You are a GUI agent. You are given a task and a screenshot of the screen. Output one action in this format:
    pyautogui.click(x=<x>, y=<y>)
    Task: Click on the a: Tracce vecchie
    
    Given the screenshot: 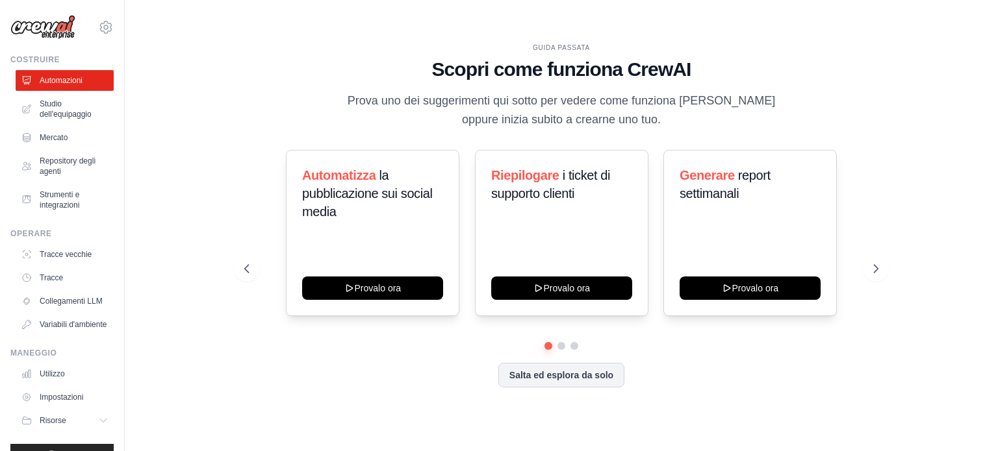 What is the action you would take?
    pyautogui.click(x=64, y=255)
    